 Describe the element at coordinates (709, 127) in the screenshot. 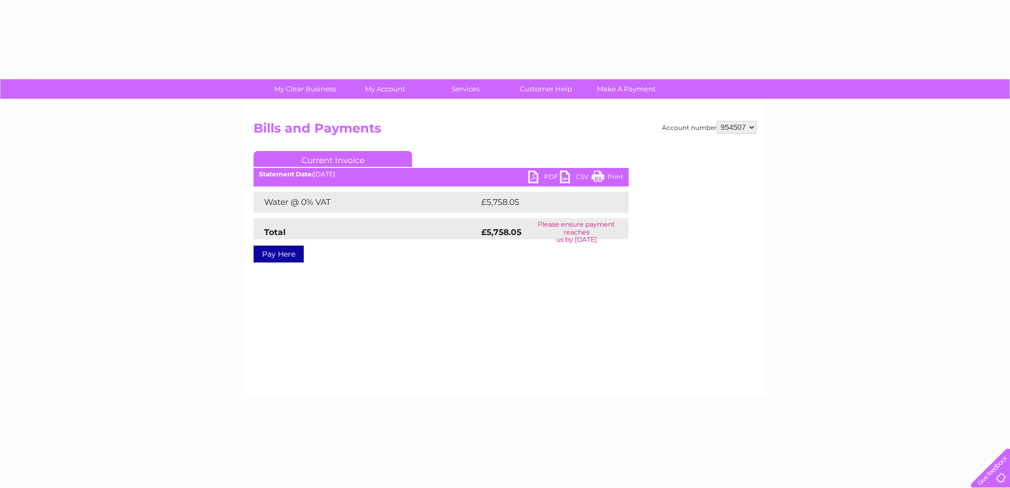

I see `div: Account number` at that location.